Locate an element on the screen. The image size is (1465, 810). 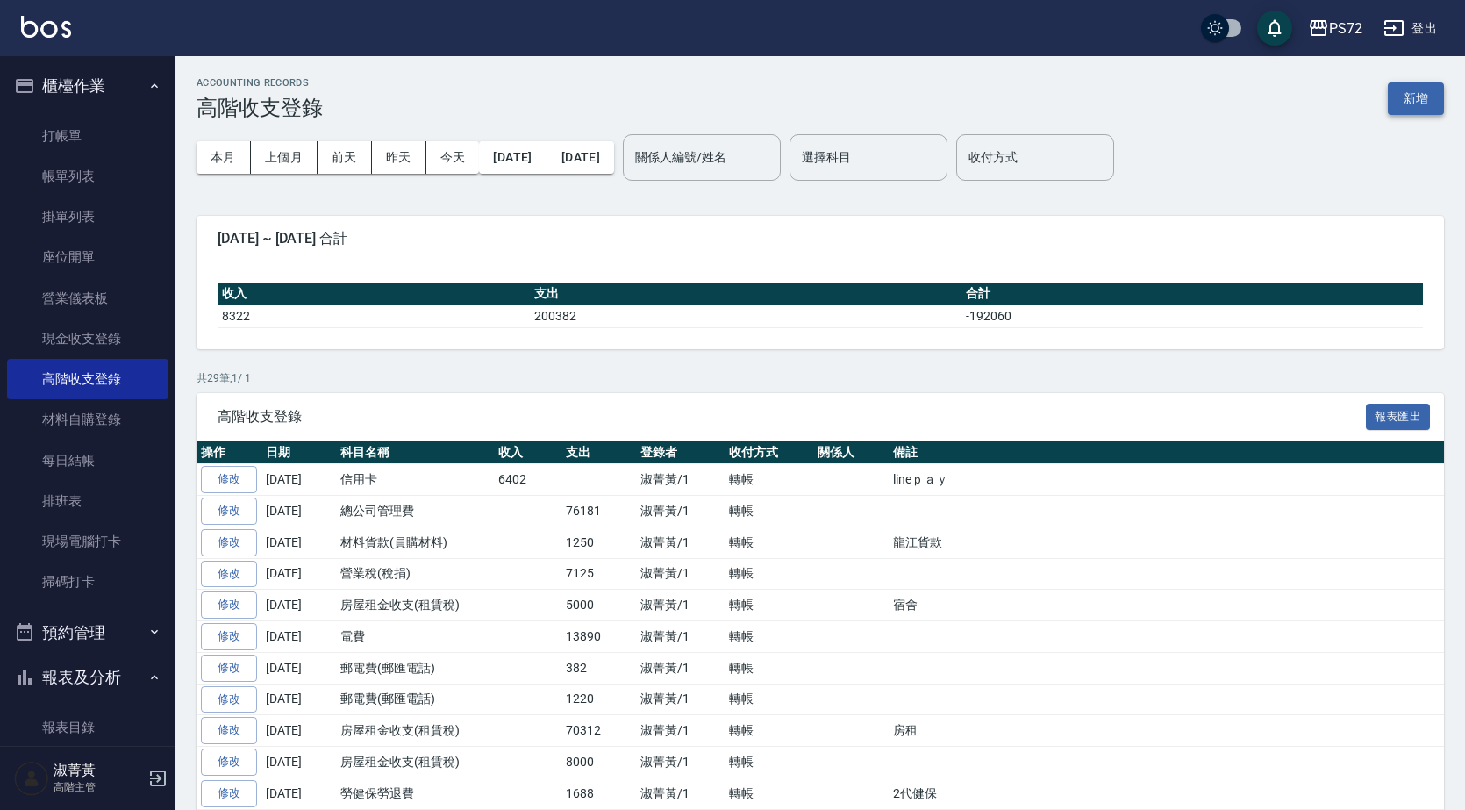
a: 報表匯出 is located at coordinates (1398, 415).